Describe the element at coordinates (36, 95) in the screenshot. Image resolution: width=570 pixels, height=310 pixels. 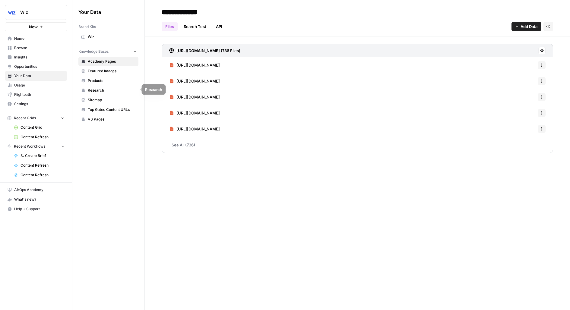
I see `a: Flightpath` at that location.